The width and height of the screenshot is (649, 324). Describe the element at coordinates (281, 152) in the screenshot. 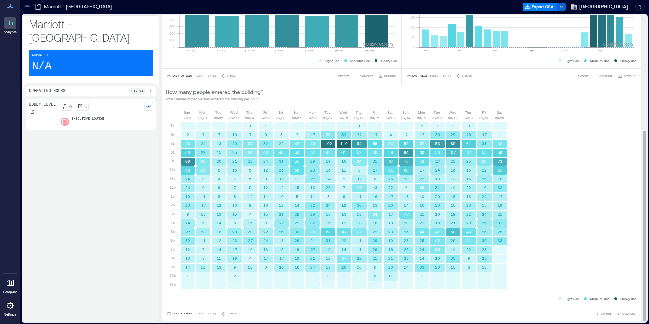

I see `text: 48` at that location.